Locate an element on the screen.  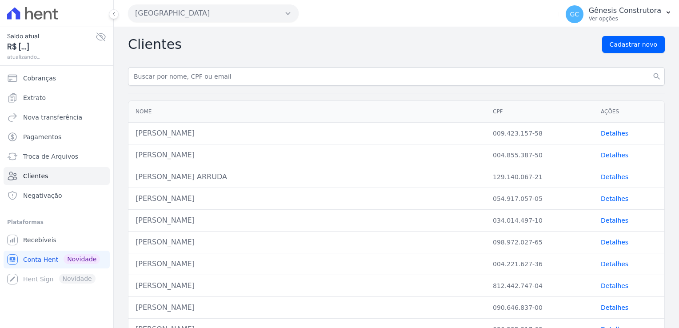
div: Plataformas is located at coordinates (56, 222).